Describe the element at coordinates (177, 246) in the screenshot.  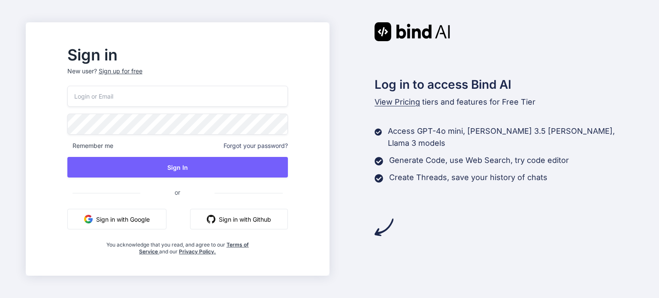
I see `div: You acknowledge that you read, and agree to our and our` at that location.